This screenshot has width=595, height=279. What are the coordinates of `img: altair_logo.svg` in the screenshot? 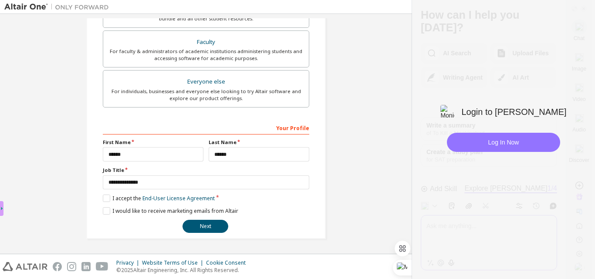 It's located at (25, 266).